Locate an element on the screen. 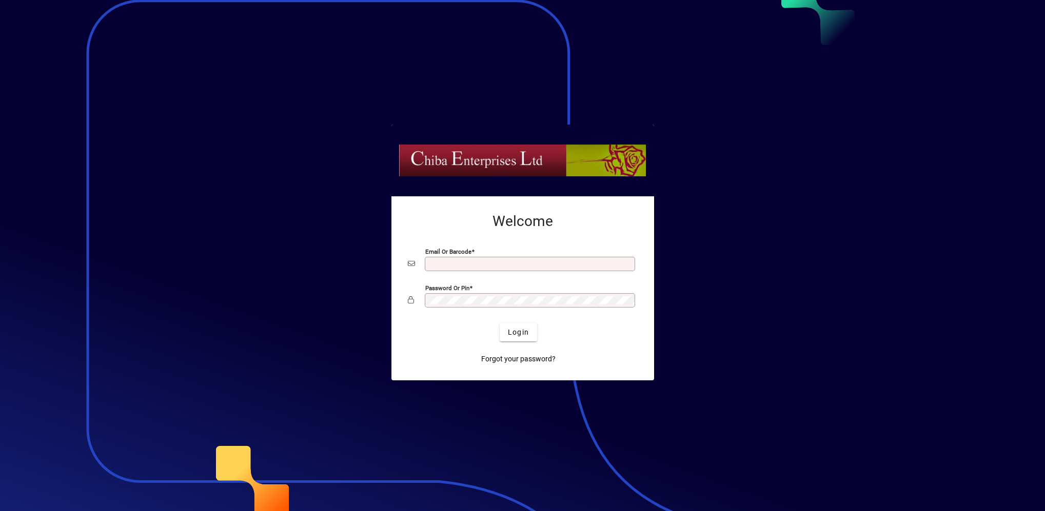 The width and height of the screenshot is (1045, 511). mat-label: Email or Barcode is located at coordinates (448, 252).